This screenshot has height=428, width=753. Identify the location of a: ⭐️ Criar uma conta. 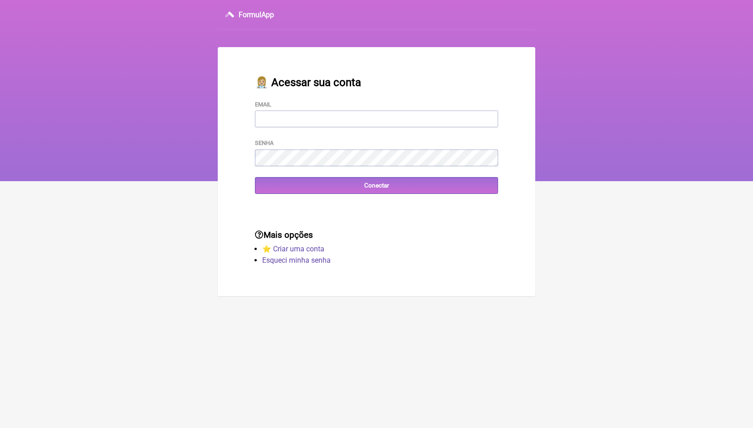
(293, 249).